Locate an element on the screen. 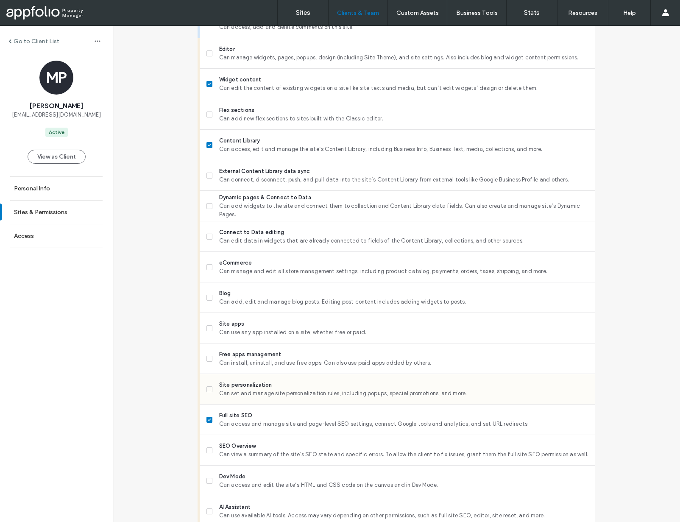 This screenshot has height=522, width=680. span: Widget content is located at coordinates (404, 80).